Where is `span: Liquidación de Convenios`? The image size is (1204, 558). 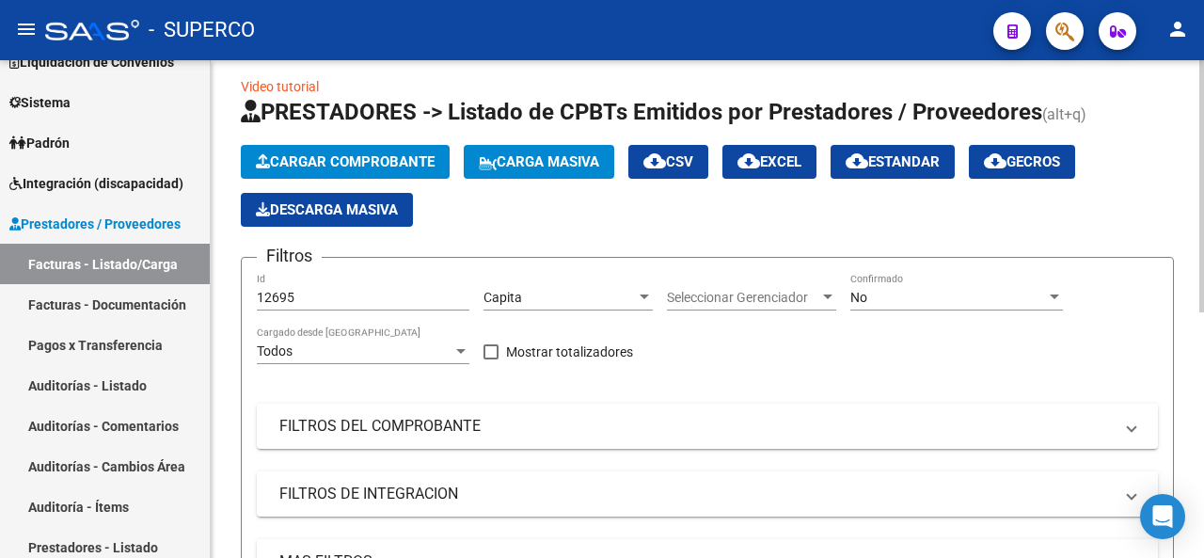 span: Liquidación de Convenios is located at coordinates (91, 62).